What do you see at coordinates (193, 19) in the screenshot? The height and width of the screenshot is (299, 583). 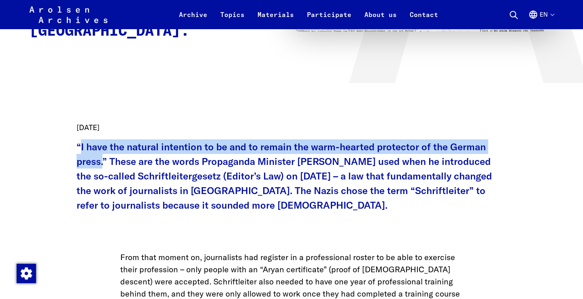 I see `a: Archive` at bounding box center [193, 19].